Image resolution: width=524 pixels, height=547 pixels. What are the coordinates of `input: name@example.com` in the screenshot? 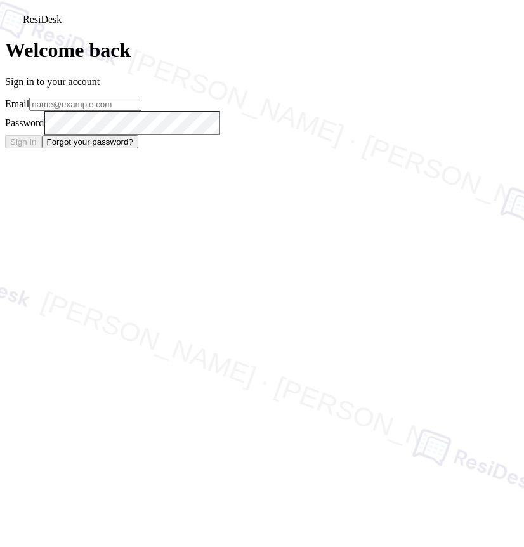 It's located at (85, 104).